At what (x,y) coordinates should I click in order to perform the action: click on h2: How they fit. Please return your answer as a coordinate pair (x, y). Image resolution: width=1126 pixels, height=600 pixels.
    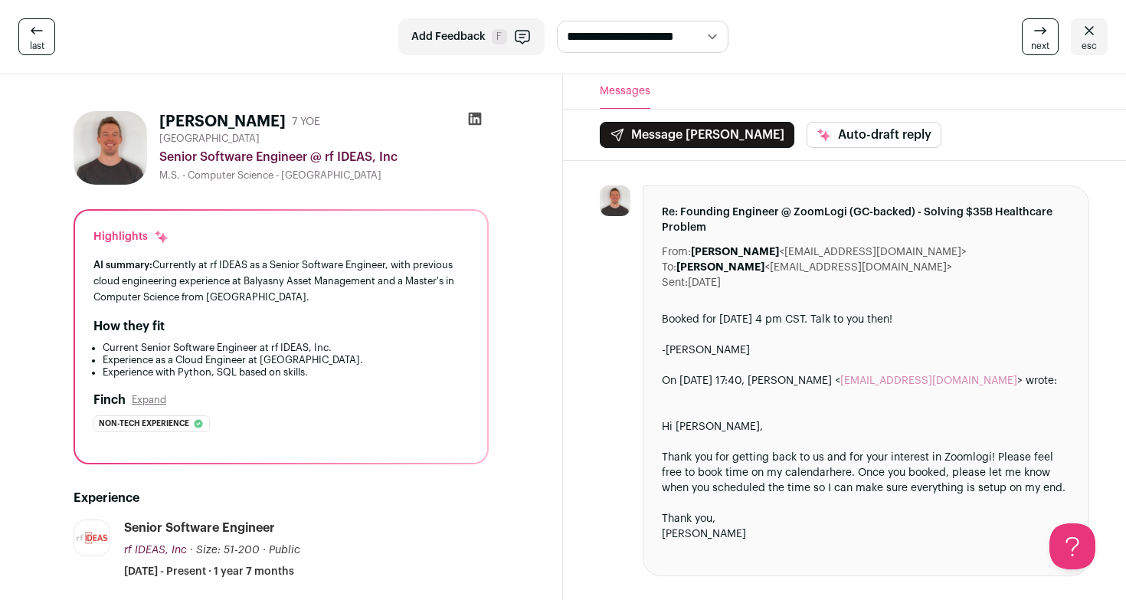
    Looking at the image, I should click on (129, 326).